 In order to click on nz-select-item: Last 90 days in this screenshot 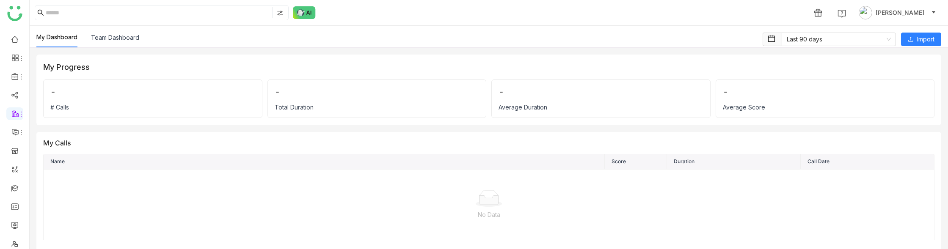, I will do `click(838, 39)`.